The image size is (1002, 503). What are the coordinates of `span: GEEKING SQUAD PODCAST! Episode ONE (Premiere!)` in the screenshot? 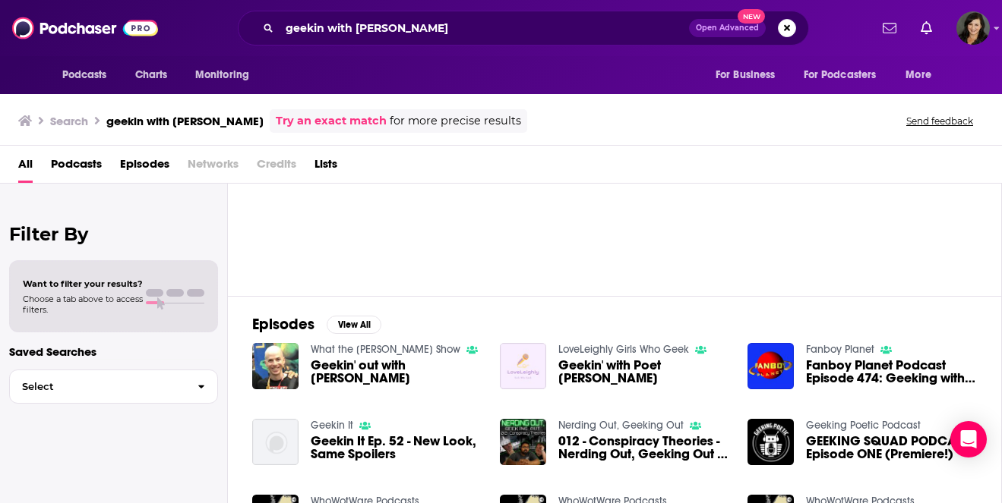 It's located at (891, 448).